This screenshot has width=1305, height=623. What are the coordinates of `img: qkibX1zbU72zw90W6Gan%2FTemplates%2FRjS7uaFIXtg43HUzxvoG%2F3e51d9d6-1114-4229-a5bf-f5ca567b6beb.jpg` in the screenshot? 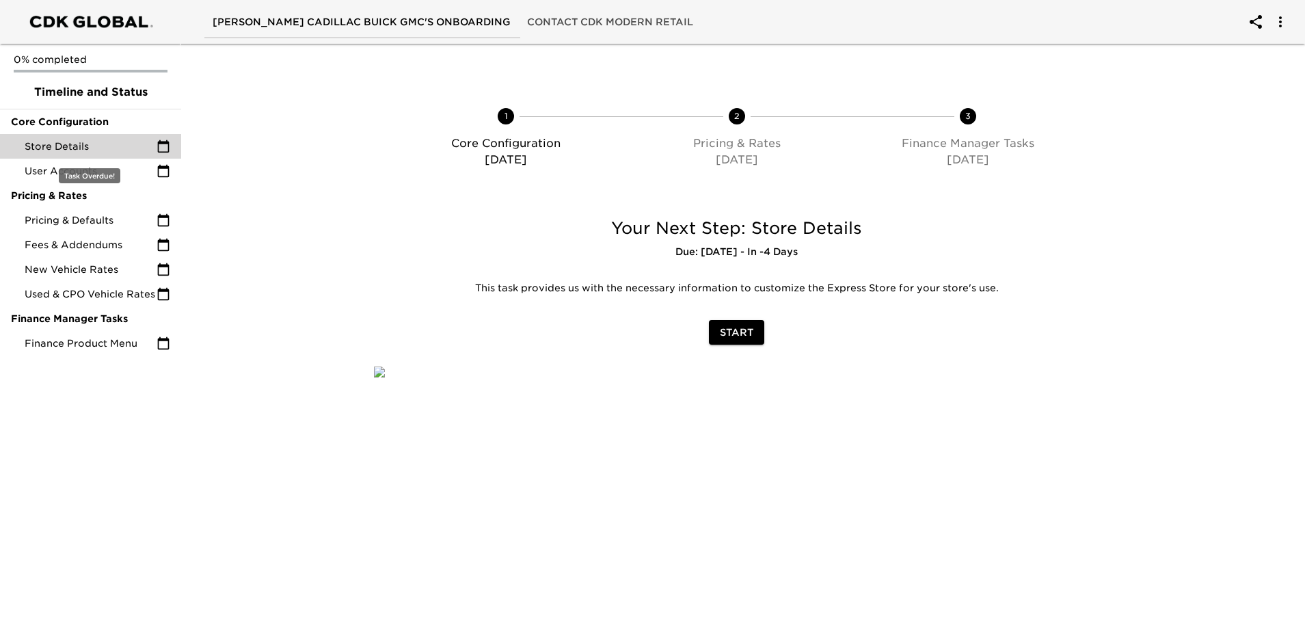 It's located at (379, 372).